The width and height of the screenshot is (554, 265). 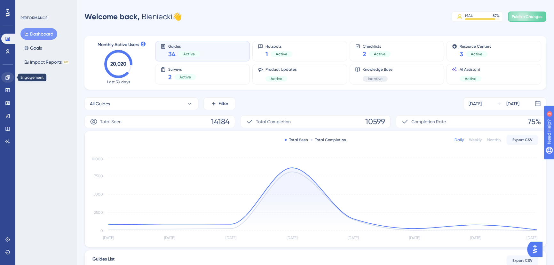 What do you see at coordinates (527, 17) in the screenshot?
I see `button: Publish Changes` at bounding box center [527, 17].